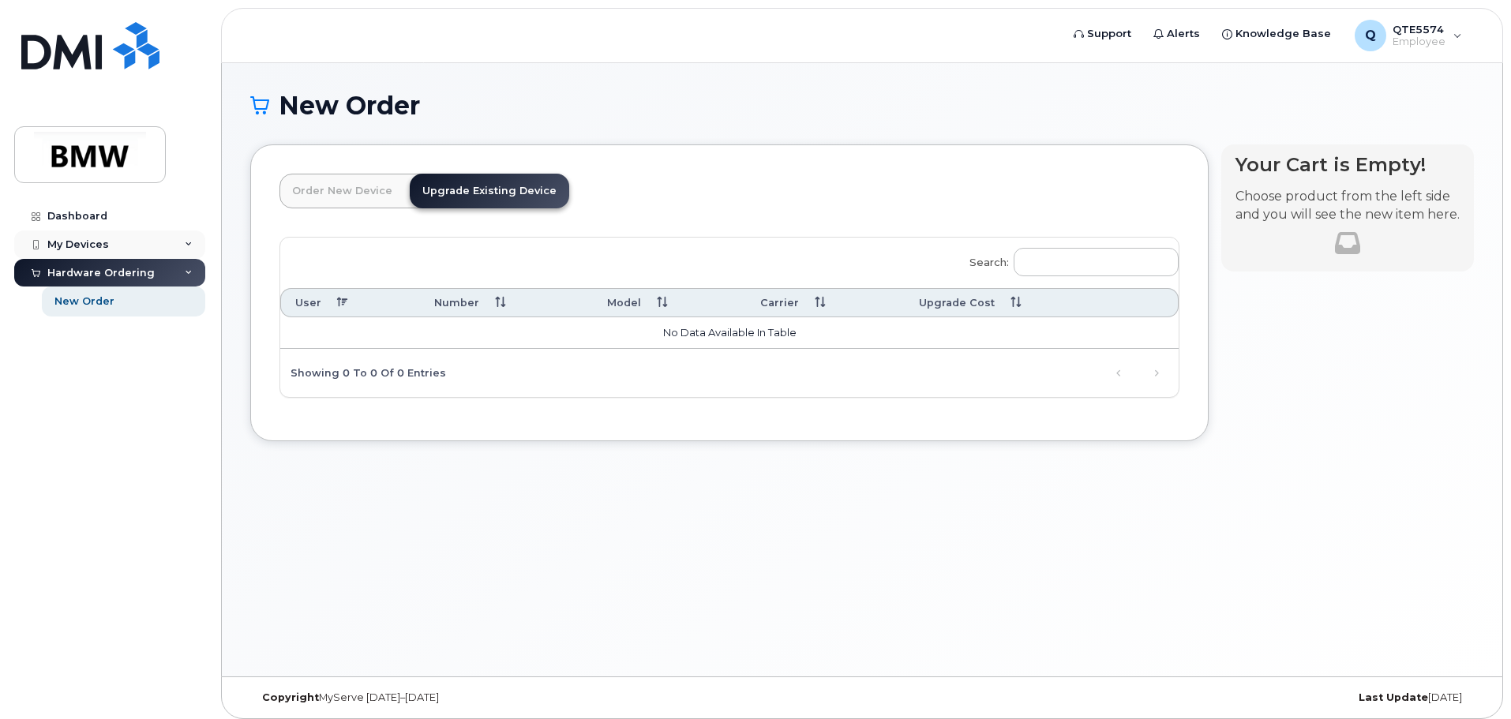 The height and width of the screenshot is (719, 1511). What do you see at coordinates (729, 333) in the screenshot?
I see `td: No data available in table` at bounding box center [729, 333].